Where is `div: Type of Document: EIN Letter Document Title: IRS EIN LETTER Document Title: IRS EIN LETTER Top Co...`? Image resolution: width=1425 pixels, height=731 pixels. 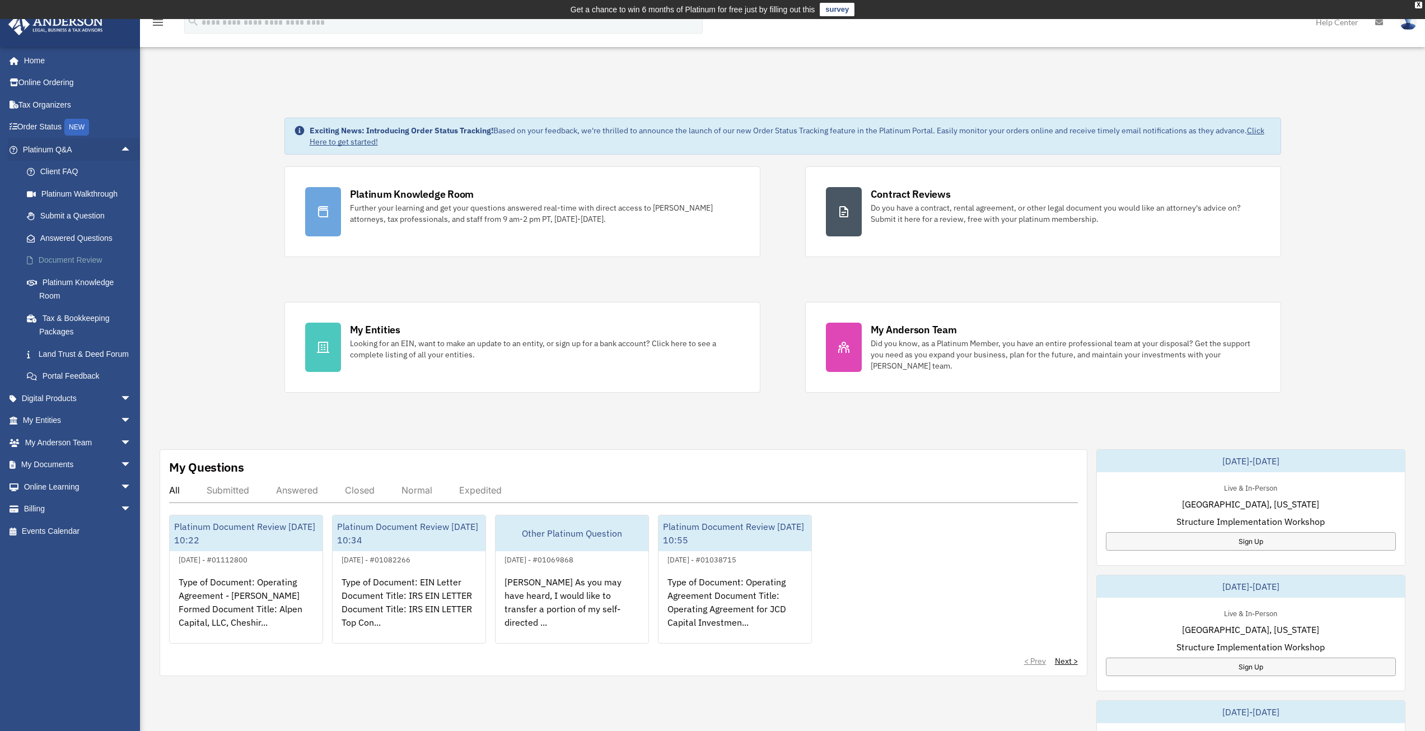
div: Type of Document: EIN Letter Document Title: IRS EIN LETTER Document Title: IRS EIN LETTER Top Co... is located at coordinates (409, 610).